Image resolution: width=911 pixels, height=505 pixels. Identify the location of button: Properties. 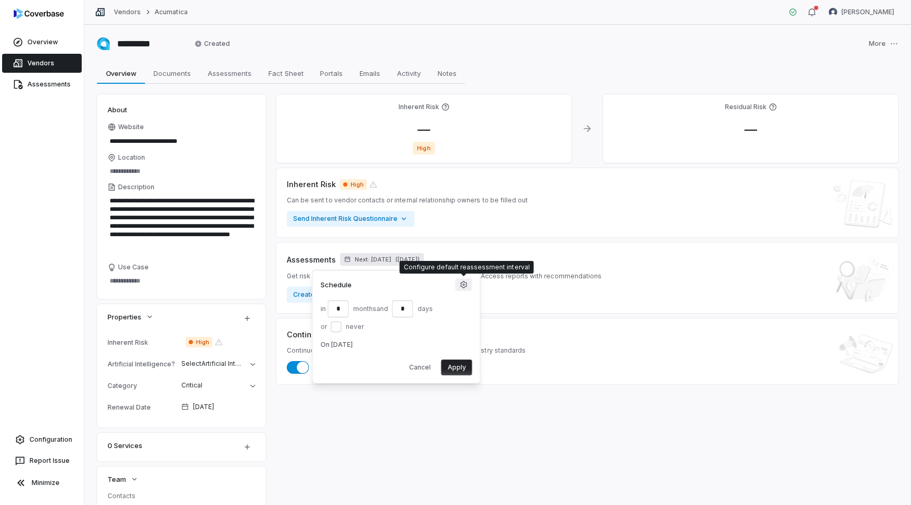
(131, 317).